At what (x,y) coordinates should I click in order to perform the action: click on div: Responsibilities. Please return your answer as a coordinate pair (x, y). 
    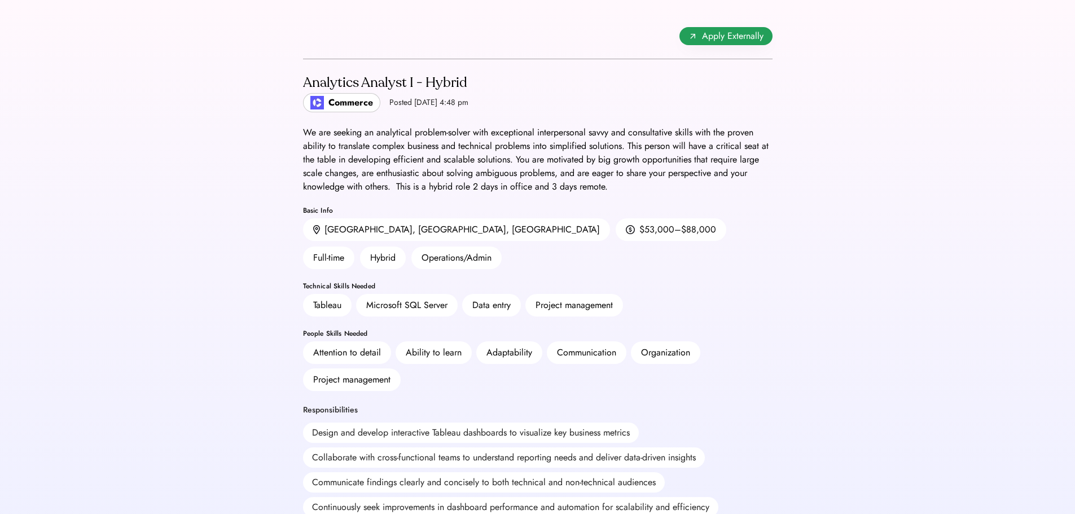
    Looking at the image, I should click on (330, 410).